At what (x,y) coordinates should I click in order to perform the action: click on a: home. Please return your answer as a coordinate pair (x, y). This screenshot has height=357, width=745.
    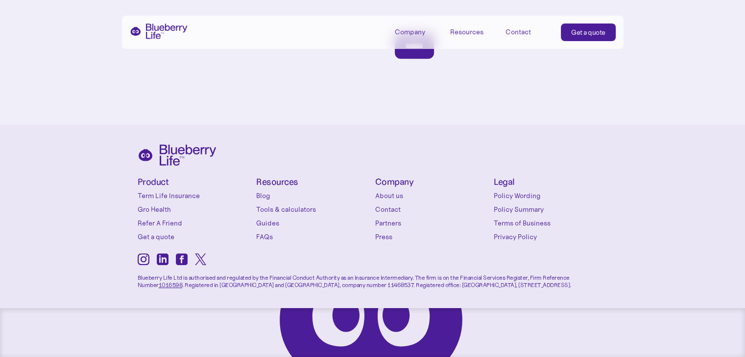
    Looking at the image, I should click on (159, 31).